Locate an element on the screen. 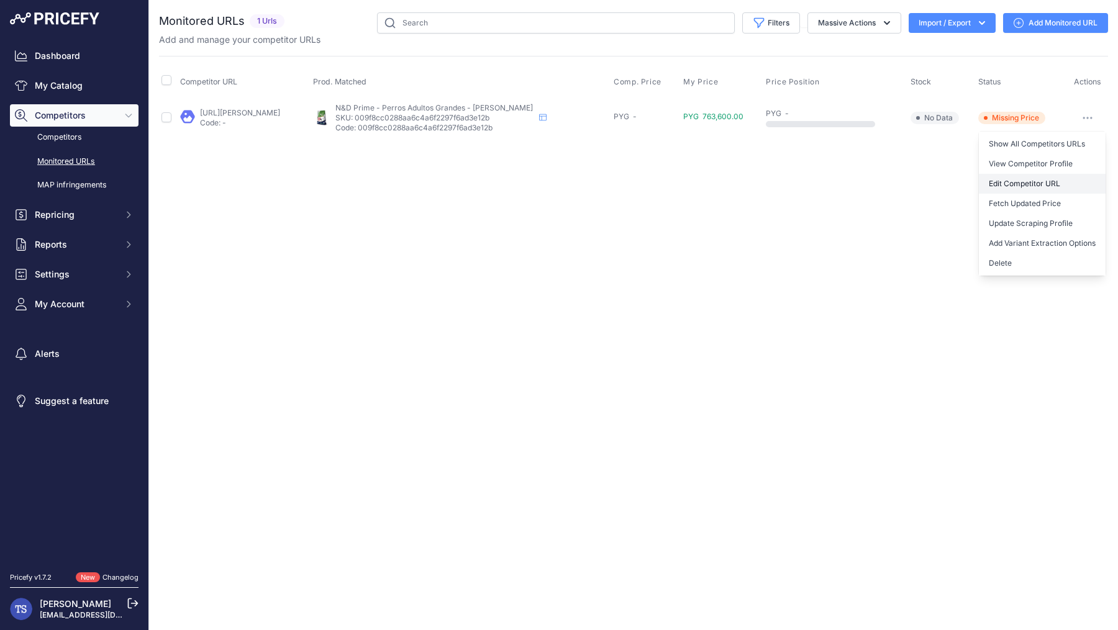  a: Suggest a feature is located at coordinates (74, 401).